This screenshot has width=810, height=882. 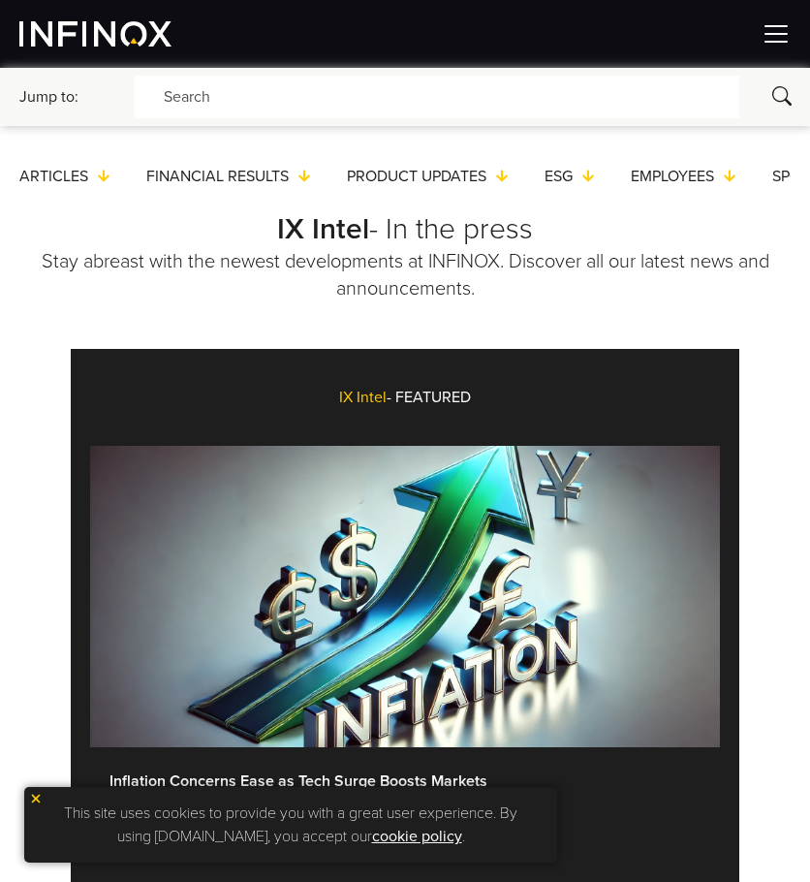 What do you see at coordinates (405, 397) in the screenshot?
I see `div: IX Intel` at bounding box center [405, 397].